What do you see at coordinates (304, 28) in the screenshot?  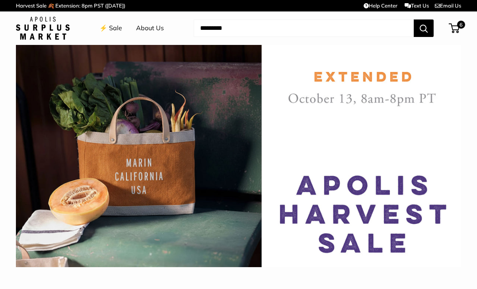 I see `input: Search...` at bounding box center [304, 28].